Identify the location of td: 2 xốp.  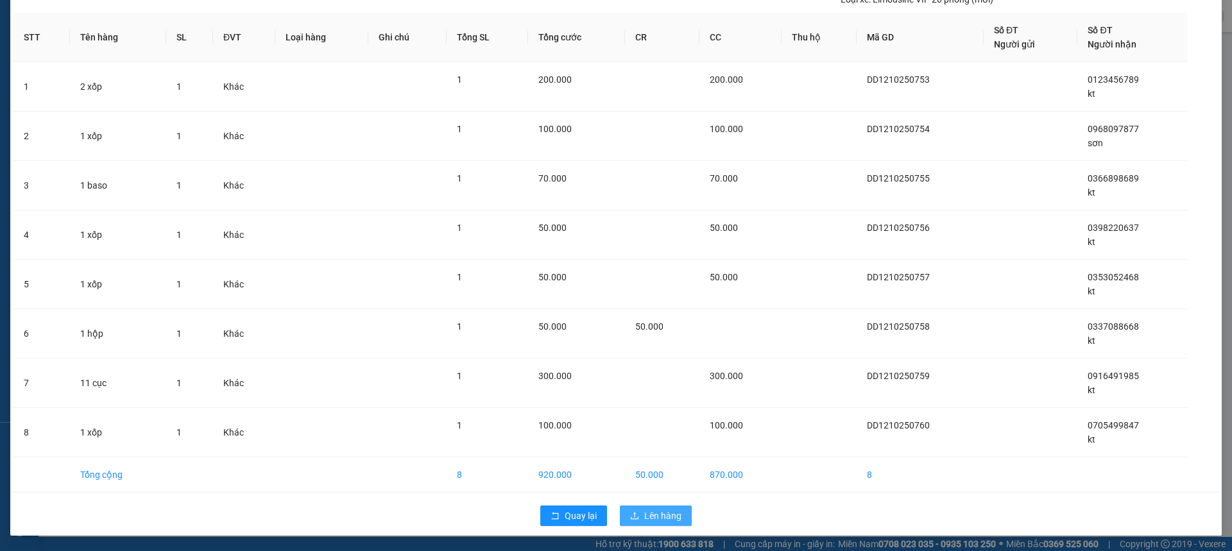
(117, 87).